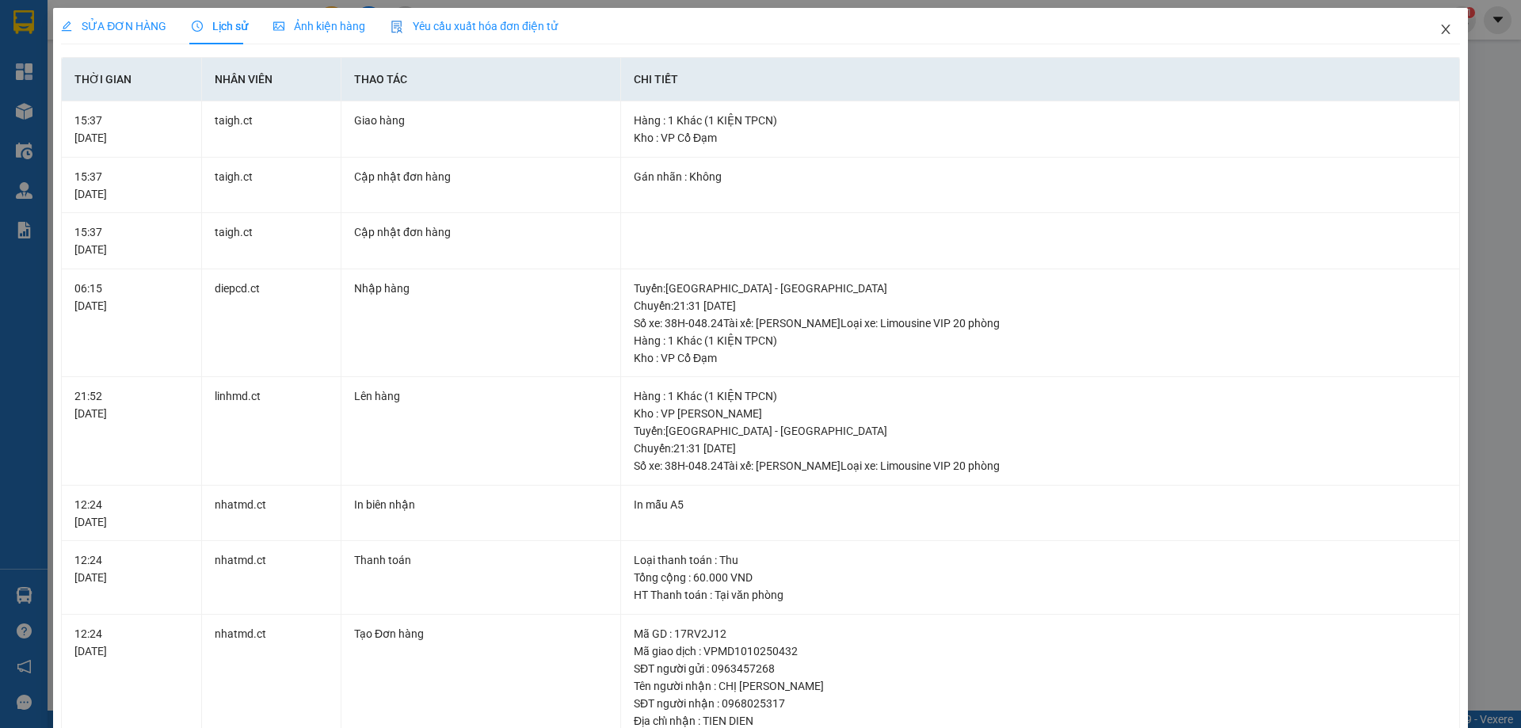  What do you see at coordinates (319, 26) in the screenshot?
I see `span: Ảnh kiện hàng` at bounding box center [319, 26].